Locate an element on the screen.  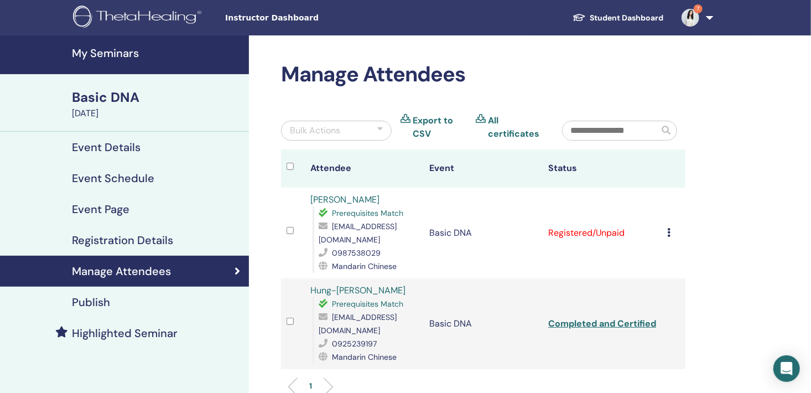
a: Student Dashboard is located at coordinates (618, 18).